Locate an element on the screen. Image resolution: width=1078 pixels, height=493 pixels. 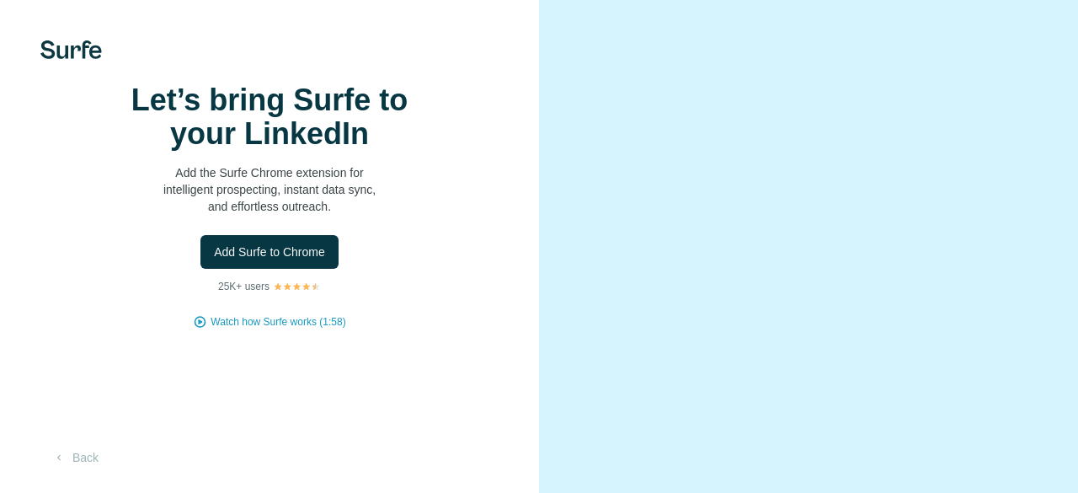
button: Watch how Surfe works (1:58) is located at coordinates (278, 322).